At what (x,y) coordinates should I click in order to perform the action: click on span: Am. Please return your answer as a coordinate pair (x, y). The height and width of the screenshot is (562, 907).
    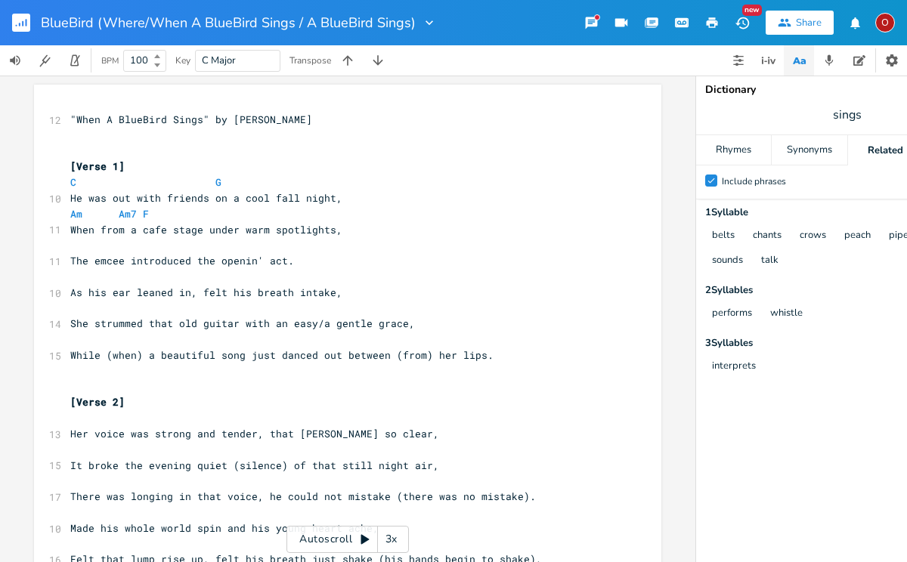
    Looking at the image, I should click on (76, 214).